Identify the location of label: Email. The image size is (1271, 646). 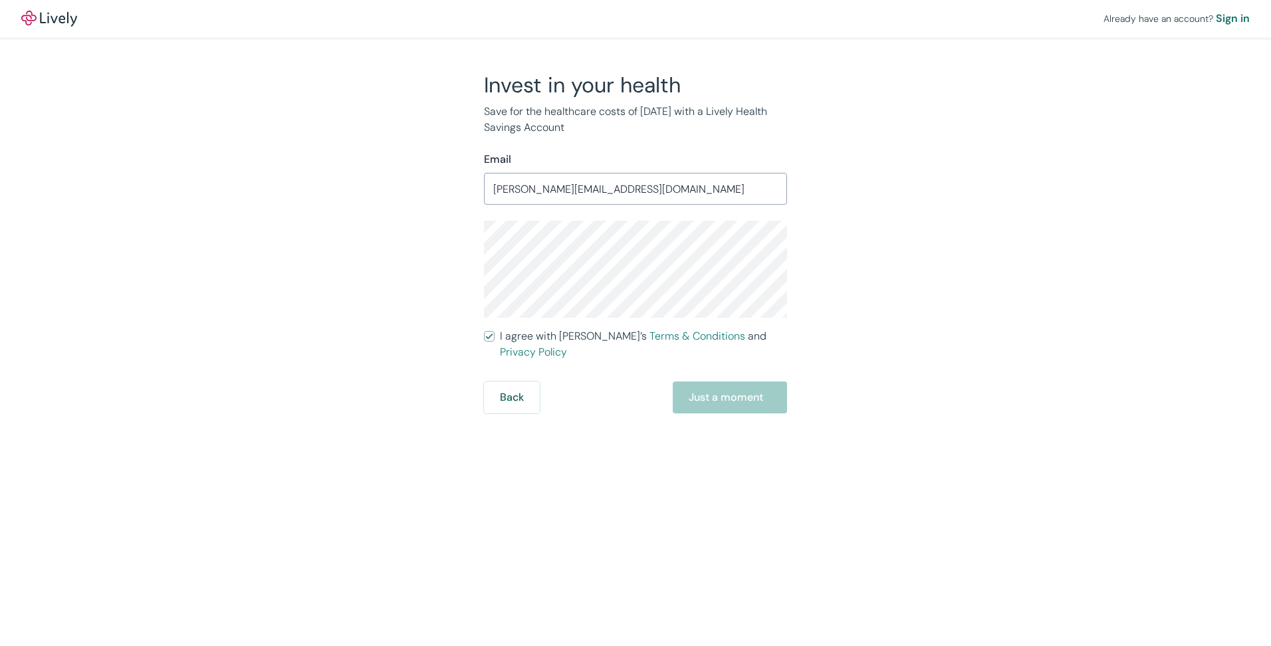
(497, 160).